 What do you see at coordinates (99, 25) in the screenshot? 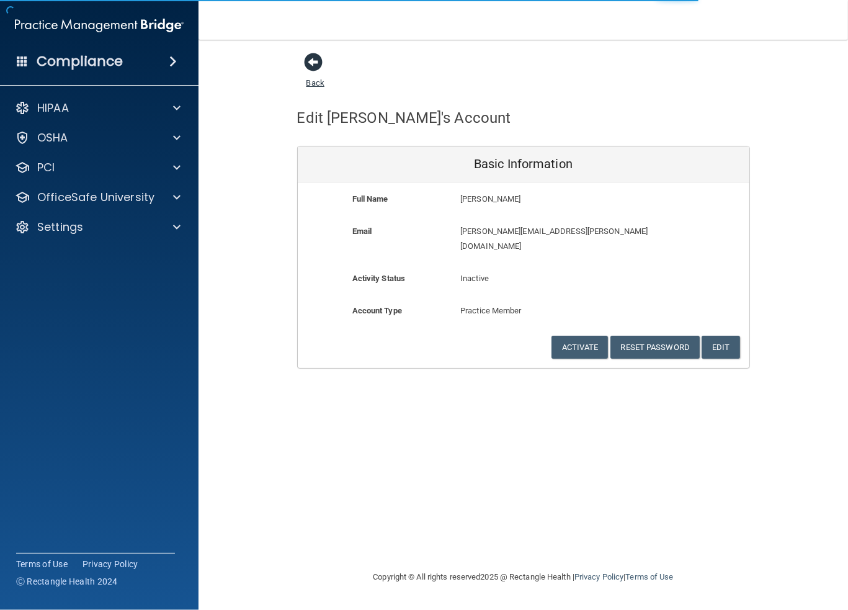
I see `img: PMB logo` at bounding box center [99, 25].